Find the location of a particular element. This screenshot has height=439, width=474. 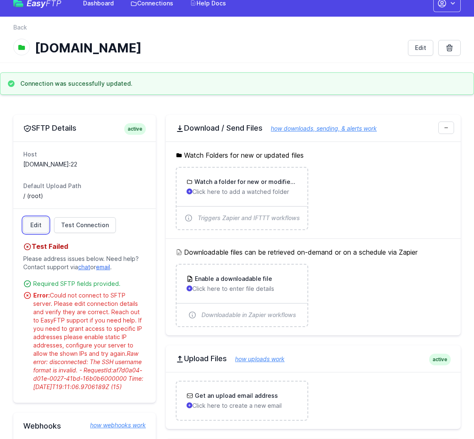

h4: Test Failed is located at coordinates (84, 246).